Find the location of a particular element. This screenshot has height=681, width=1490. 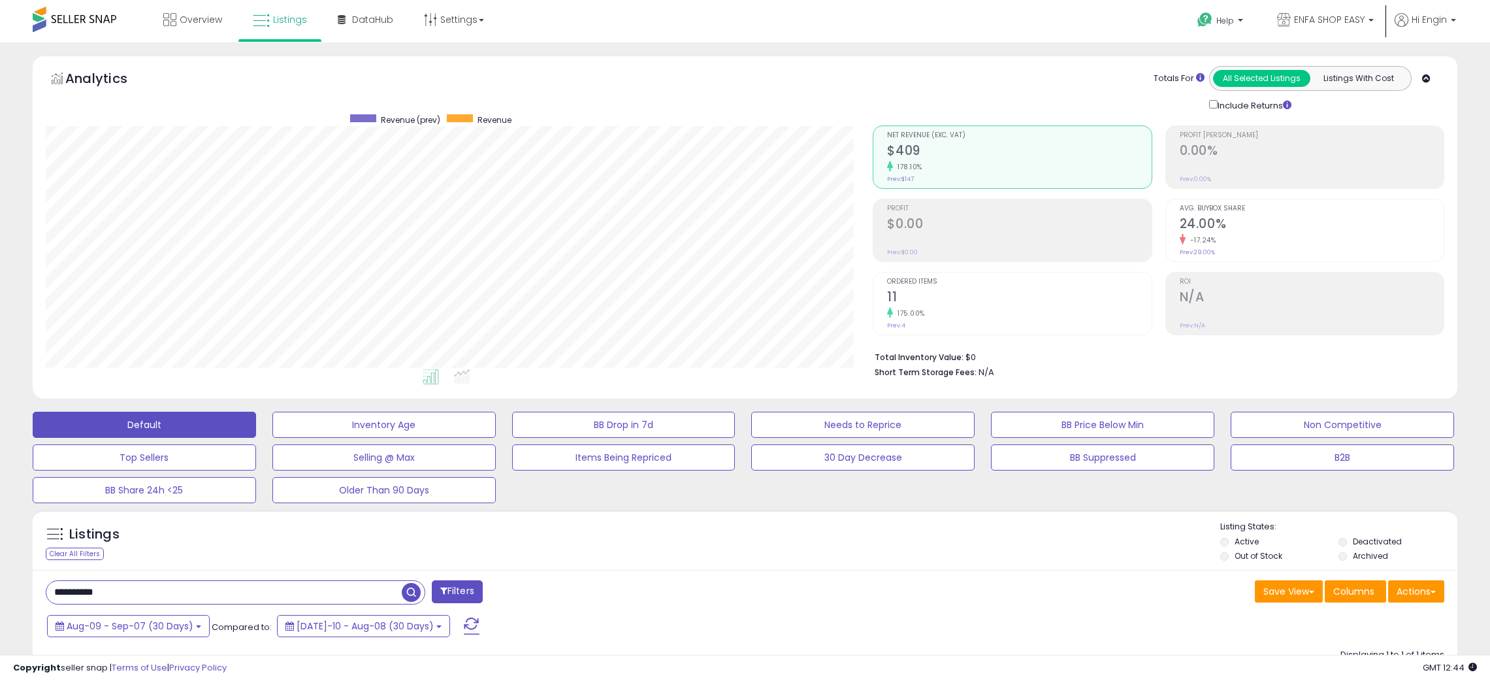

h2: 0.00% is located at coordinates (1311, 152).